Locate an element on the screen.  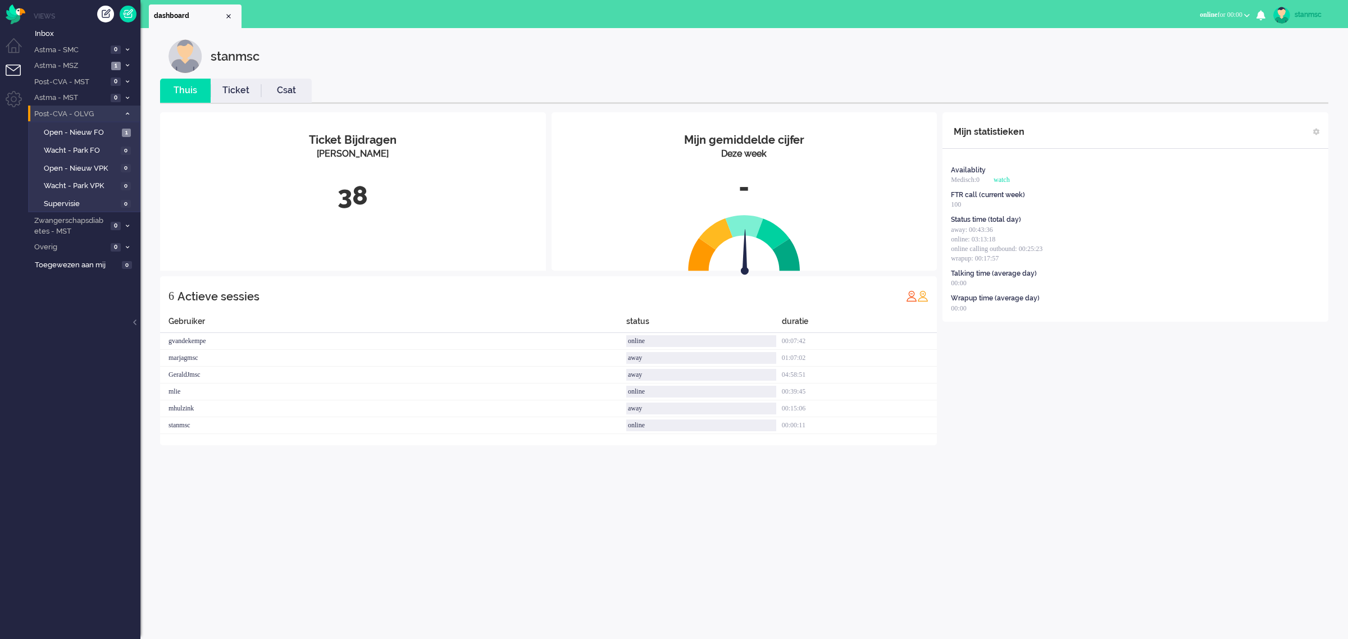
div: marjagmsc is located at coordinates (393, 358).